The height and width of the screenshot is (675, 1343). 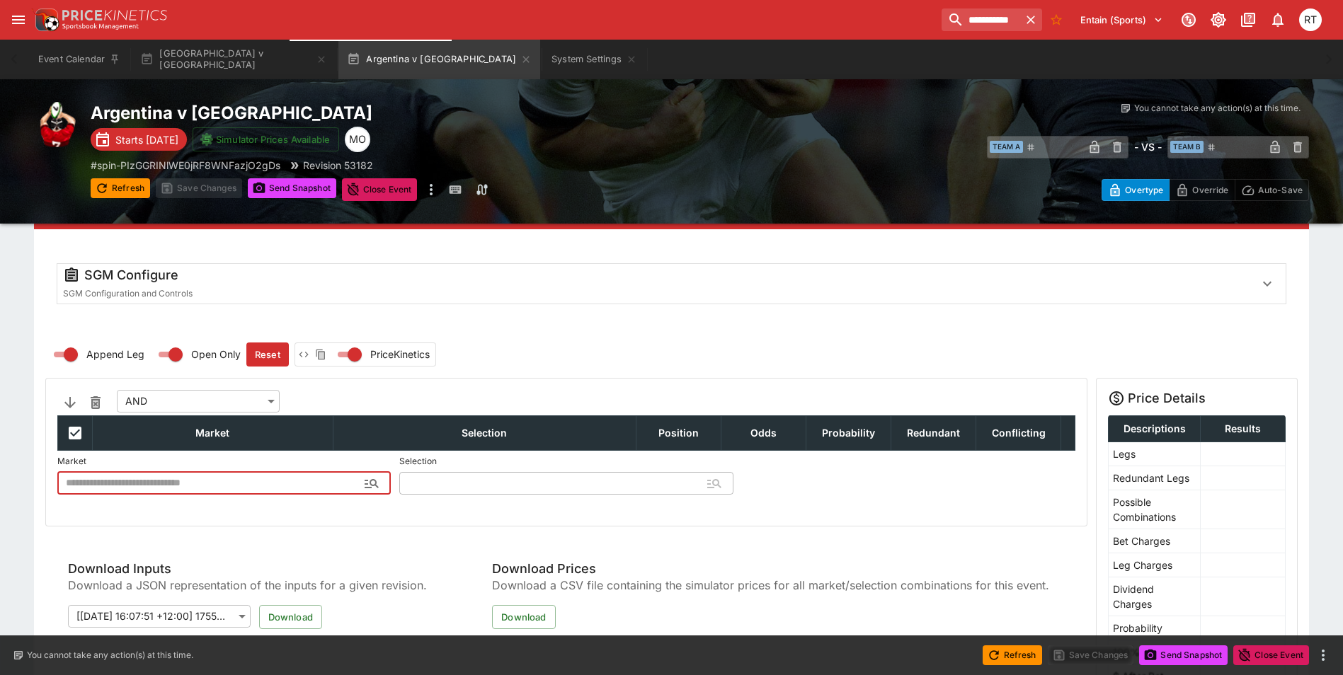 I want to click on button: Richard Tatton, so click(x=1310, y=20).